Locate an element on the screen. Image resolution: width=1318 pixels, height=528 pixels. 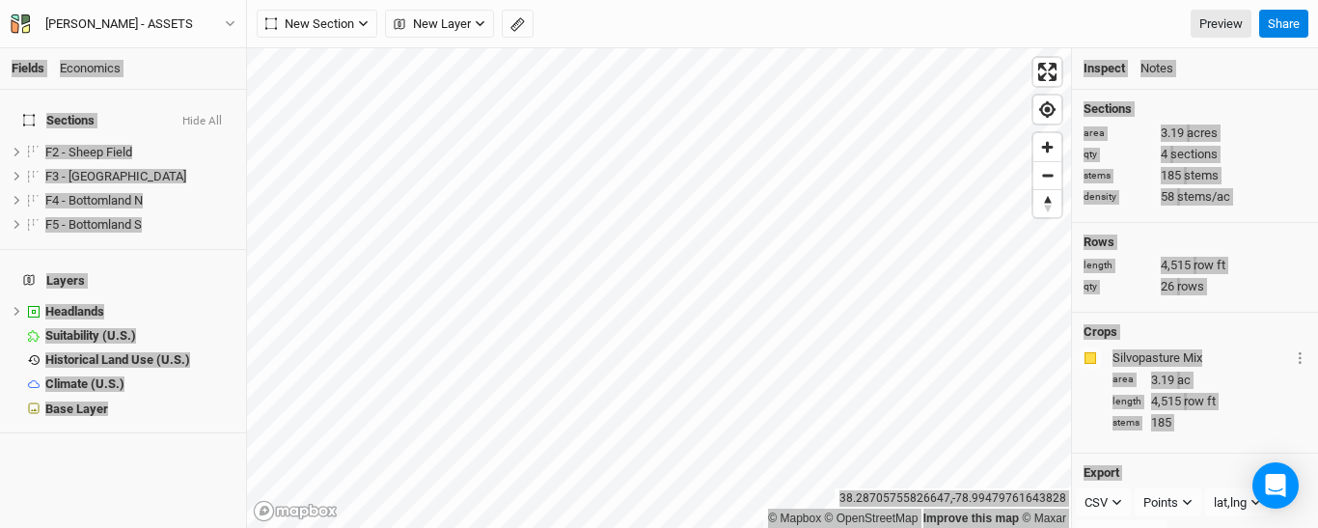
button: Shortcut: M is located at coordinates (517, 24).